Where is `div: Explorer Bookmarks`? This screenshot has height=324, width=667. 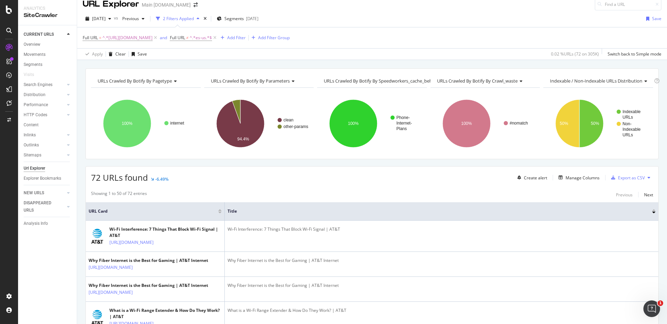
div: Explorer Bookmarks is located at coordinates (42, 179).